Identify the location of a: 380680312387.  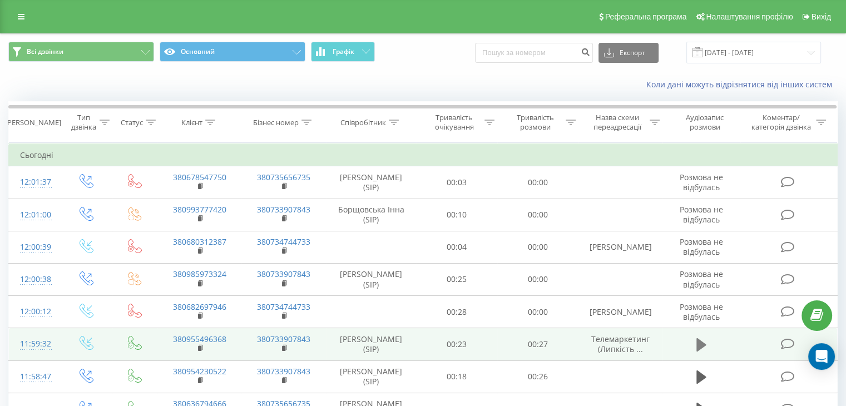
(200, 241).